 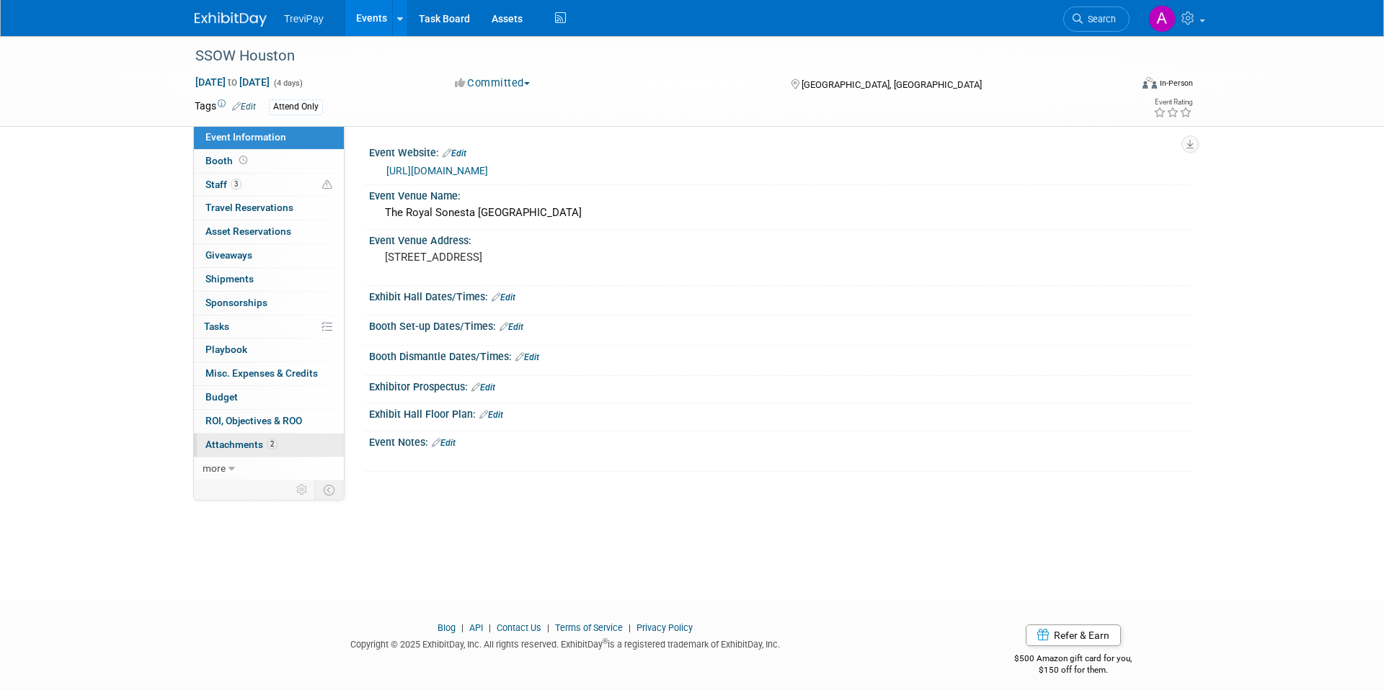 What do you see at coordinates (228, 255) in the screenshot?
I see `span: Giveaways` at bounding box center [228, 255].